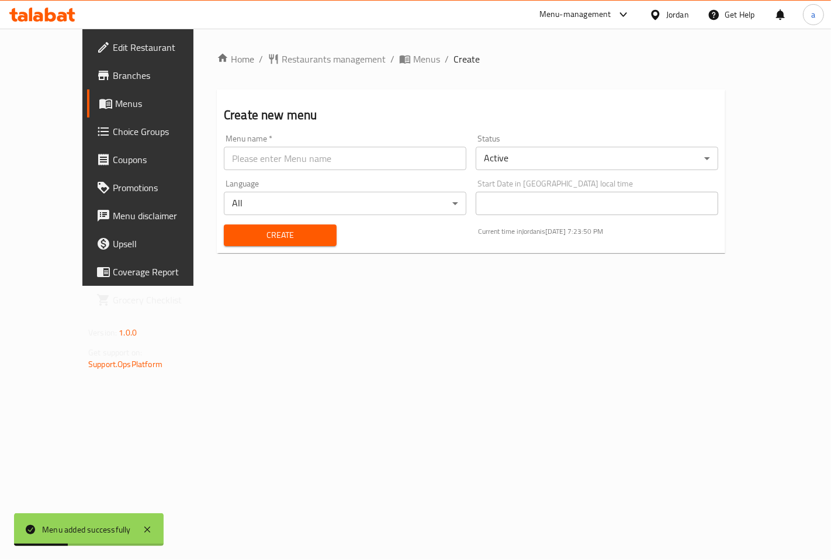  What do you see at coordinates (154, 188) in the screenshot?
I see `a: Promotions` at bounding box center [154, 188].